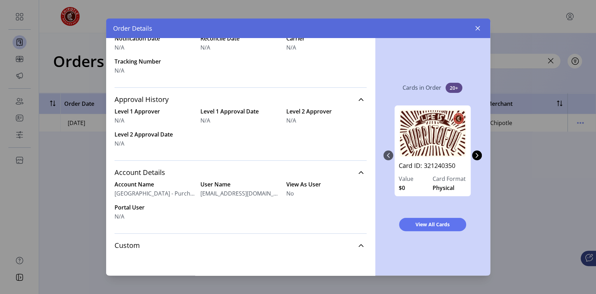 The height and width of the screenshot is (294, 596). I want to click on label: Value, so click(415, 179).